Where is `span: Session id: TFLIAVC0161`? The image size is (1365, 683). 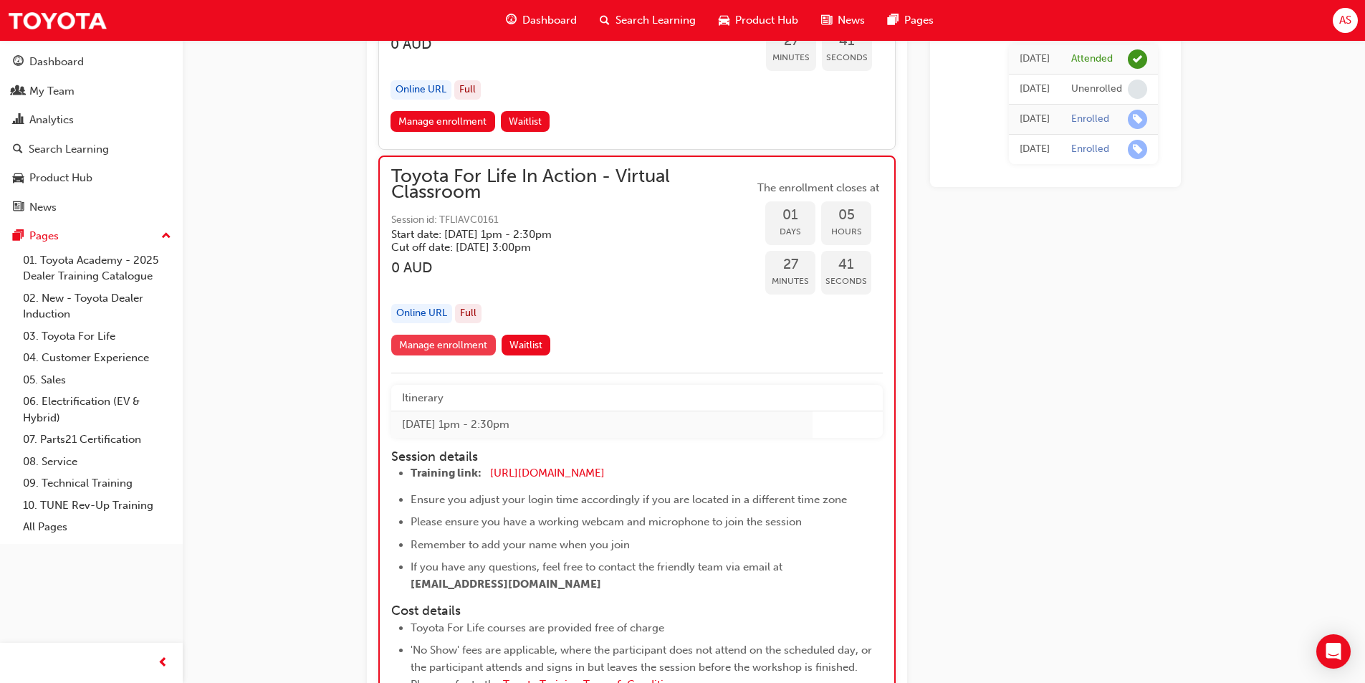 span: Session id: TFLIAVC0161 is located at coordinates (573, 220).